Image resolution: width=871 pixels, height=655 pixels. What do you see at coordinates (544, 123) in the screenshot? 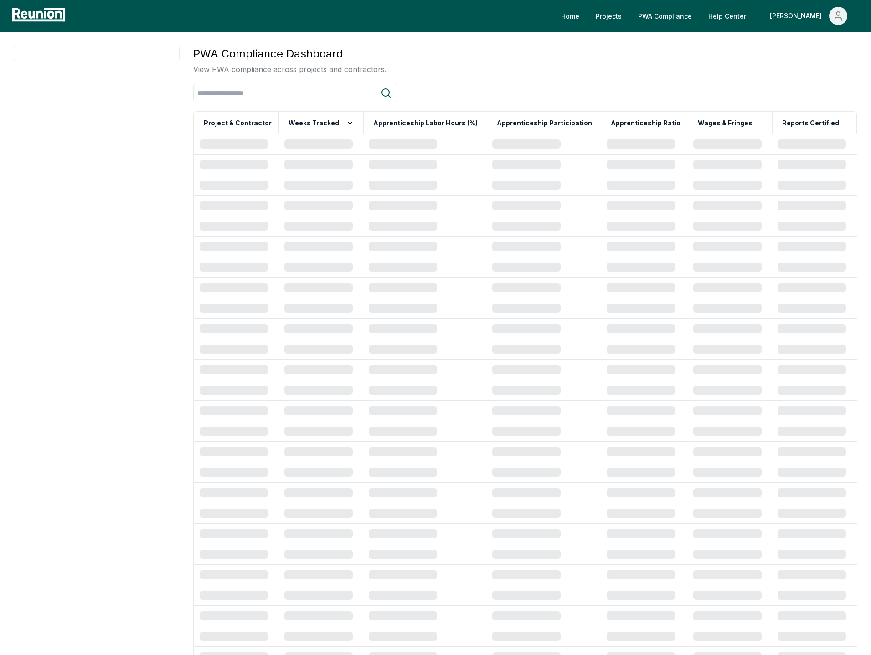
I see `button: Apprenticeship Participation` at bounding box center [544, 123].